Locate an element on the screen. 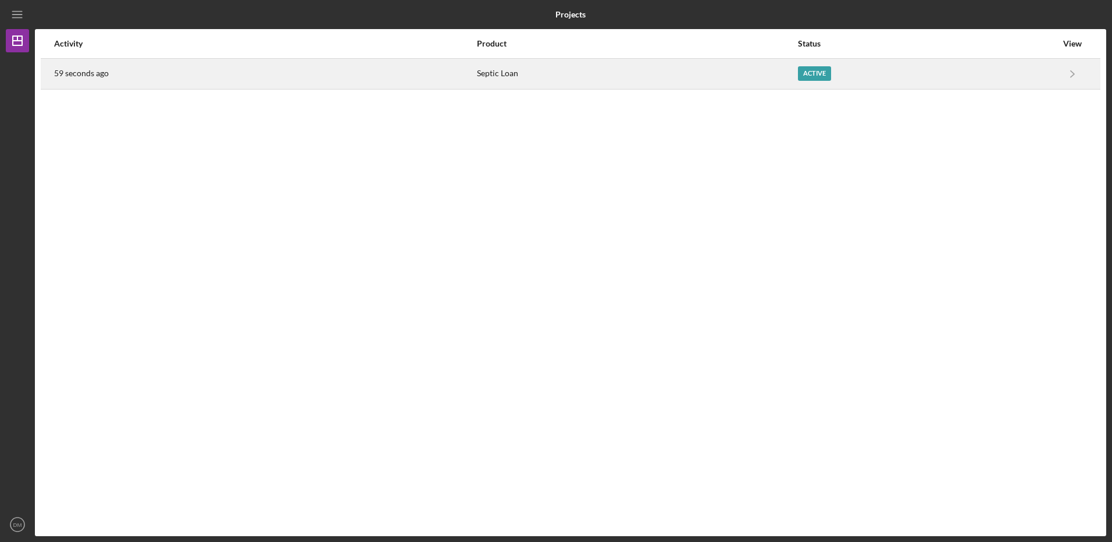 Image resolution: width=1112 pixels, height=542 pixels. div: Product is located at coordinates (637, 44).